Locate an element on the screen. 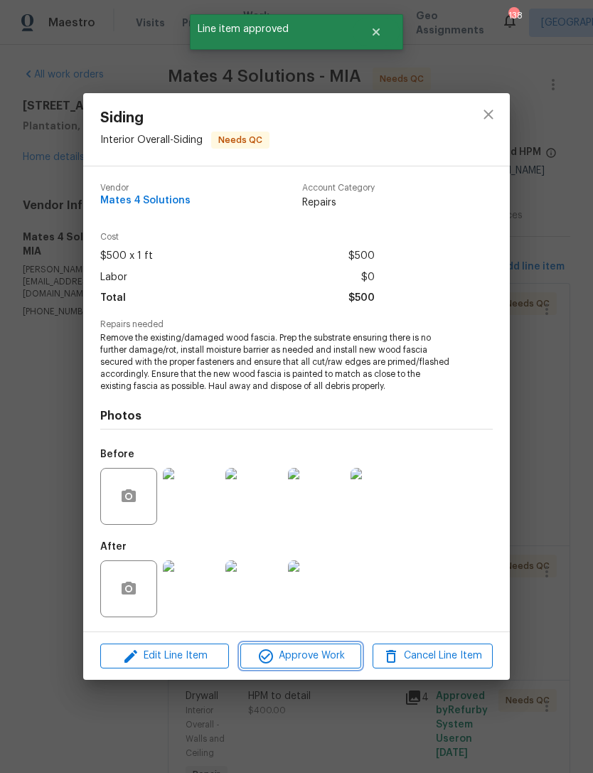 The image size is (593, 773). button: Edit Line Item is located at coordinates (164, 656).